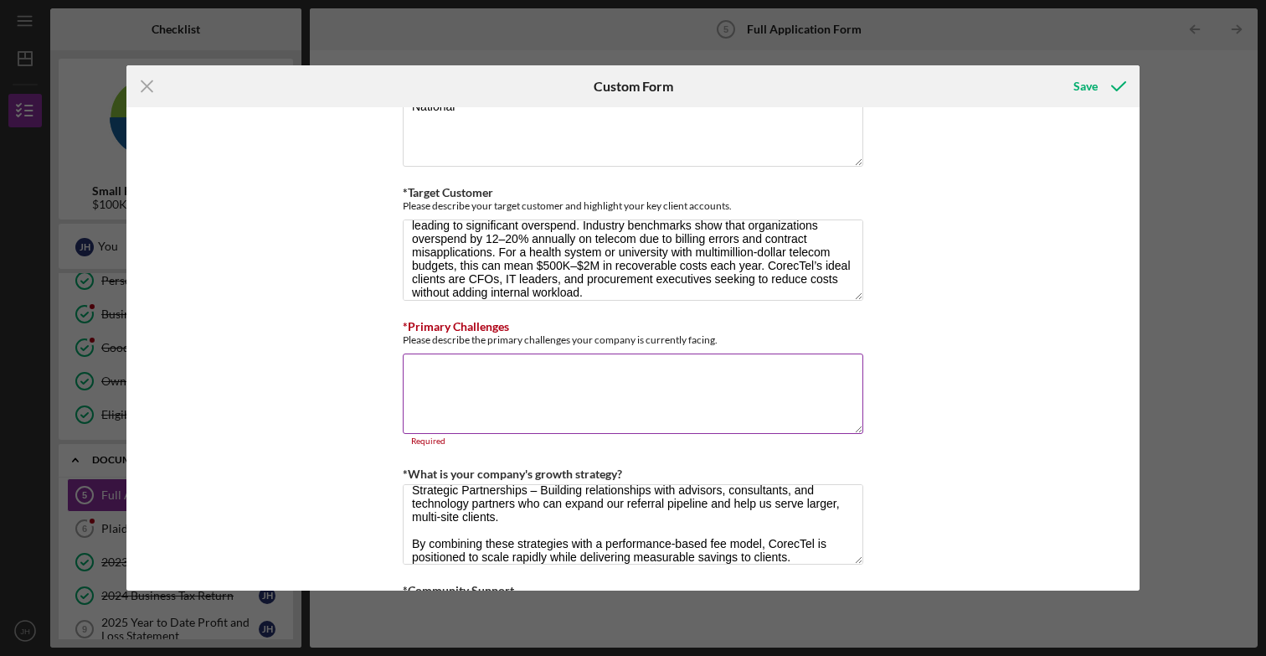  What do you see at coordinates (456, 326) in the screenshot?
I see `label: *Primary Challenges` at bounding box center [456, 326].